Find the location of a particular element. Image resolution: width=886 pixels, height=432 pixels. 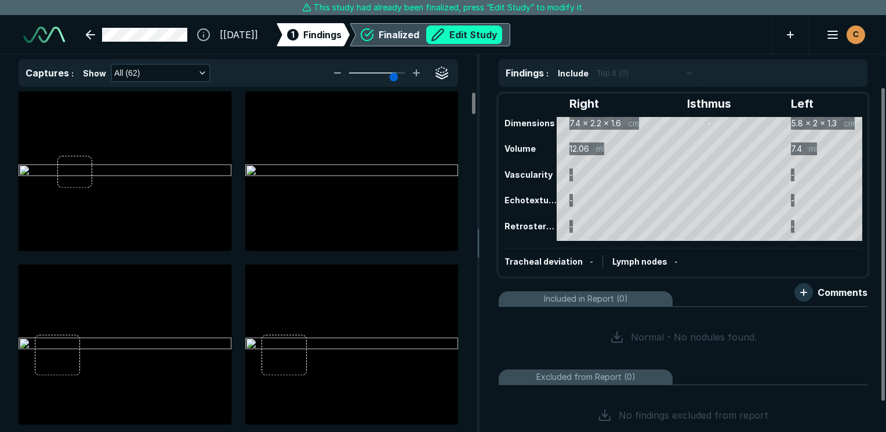

span: No findings excluded from report is located at coordinates (693, 416).